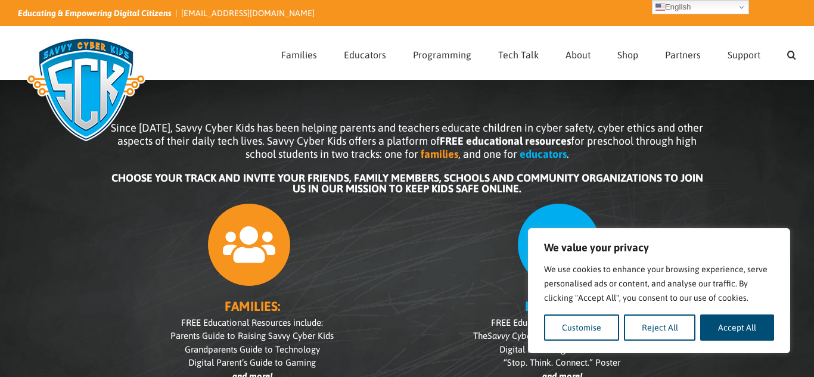  I want to click on i: Educating & Empowering Digital Citizens, so click(95, 13).